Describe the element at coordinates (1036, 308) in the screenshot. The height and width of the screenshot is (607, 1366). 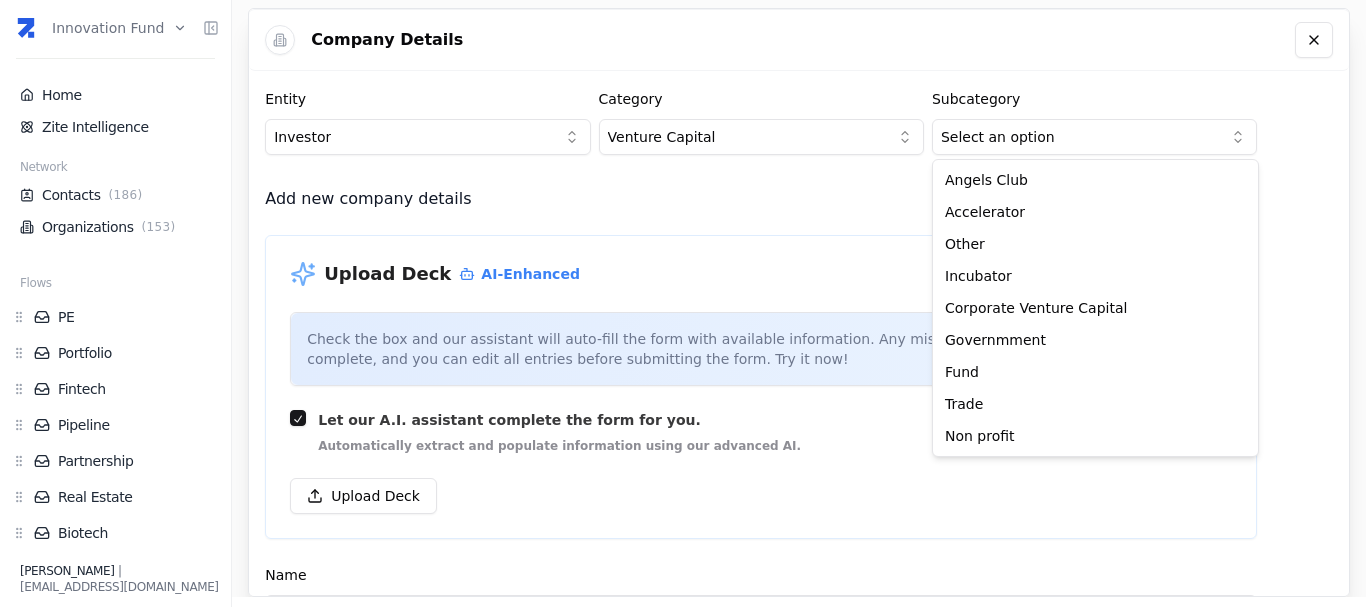
I see `span: Corporate Venture Capital` at that location.